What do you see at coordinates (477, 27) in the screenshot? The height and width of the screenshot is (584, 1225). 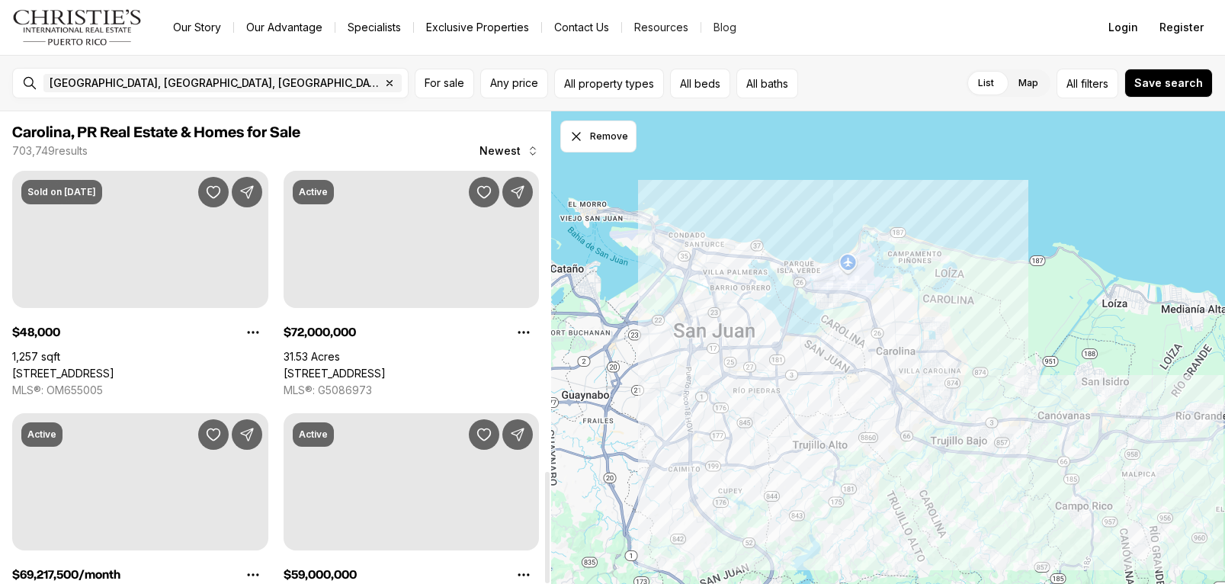 I see `a: Exclusive Properties` at bounding box center [477, 27].